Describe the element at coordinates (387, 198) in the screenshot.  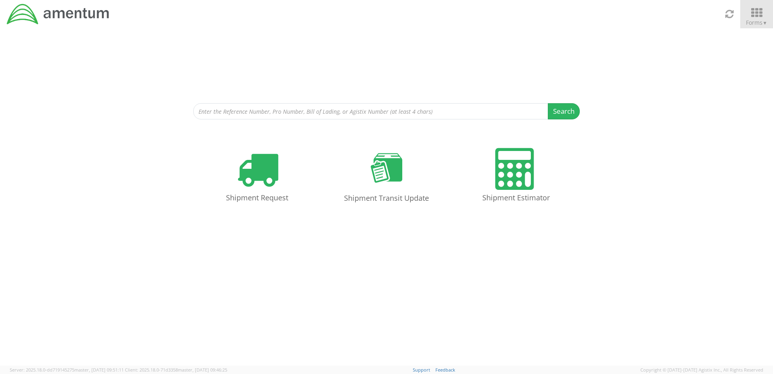
I see `h4: Shipment Transit Update` at that location.